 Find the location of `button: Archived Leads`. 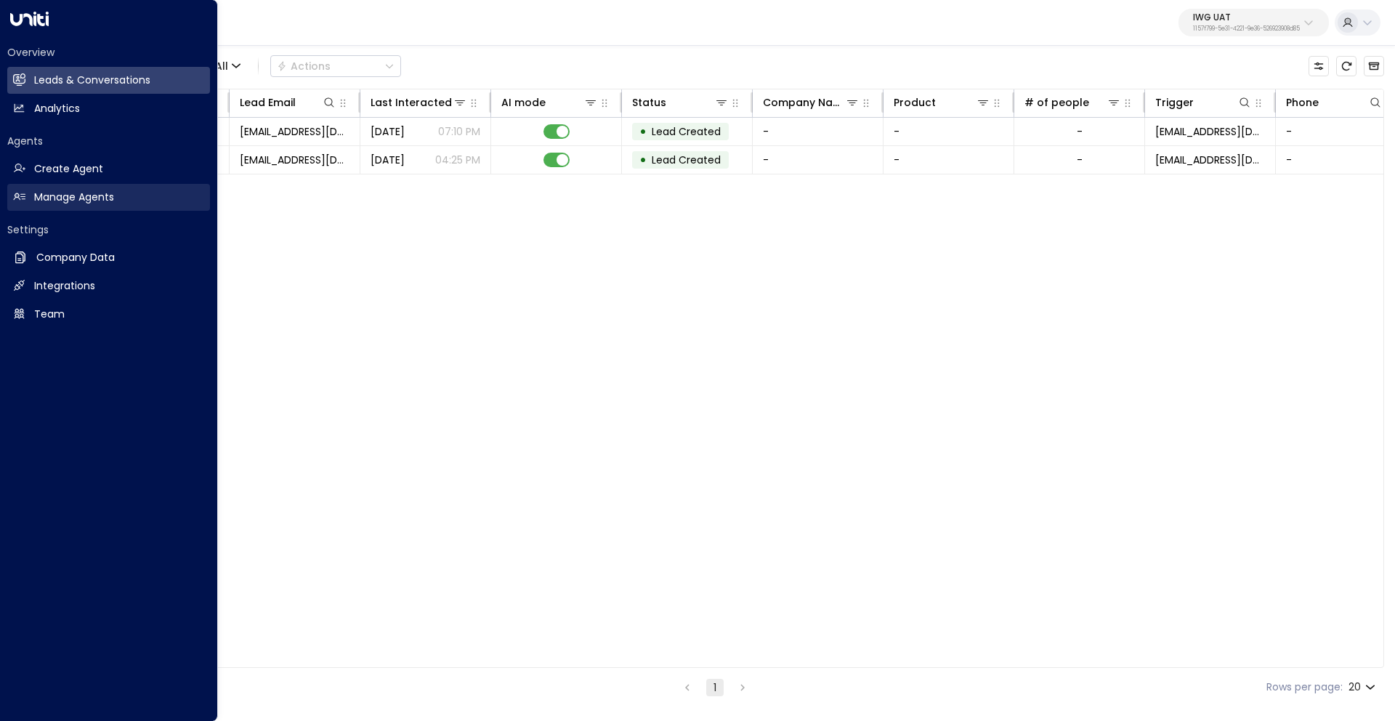

button: Archived Leads is located at coordinates (1374, 66).